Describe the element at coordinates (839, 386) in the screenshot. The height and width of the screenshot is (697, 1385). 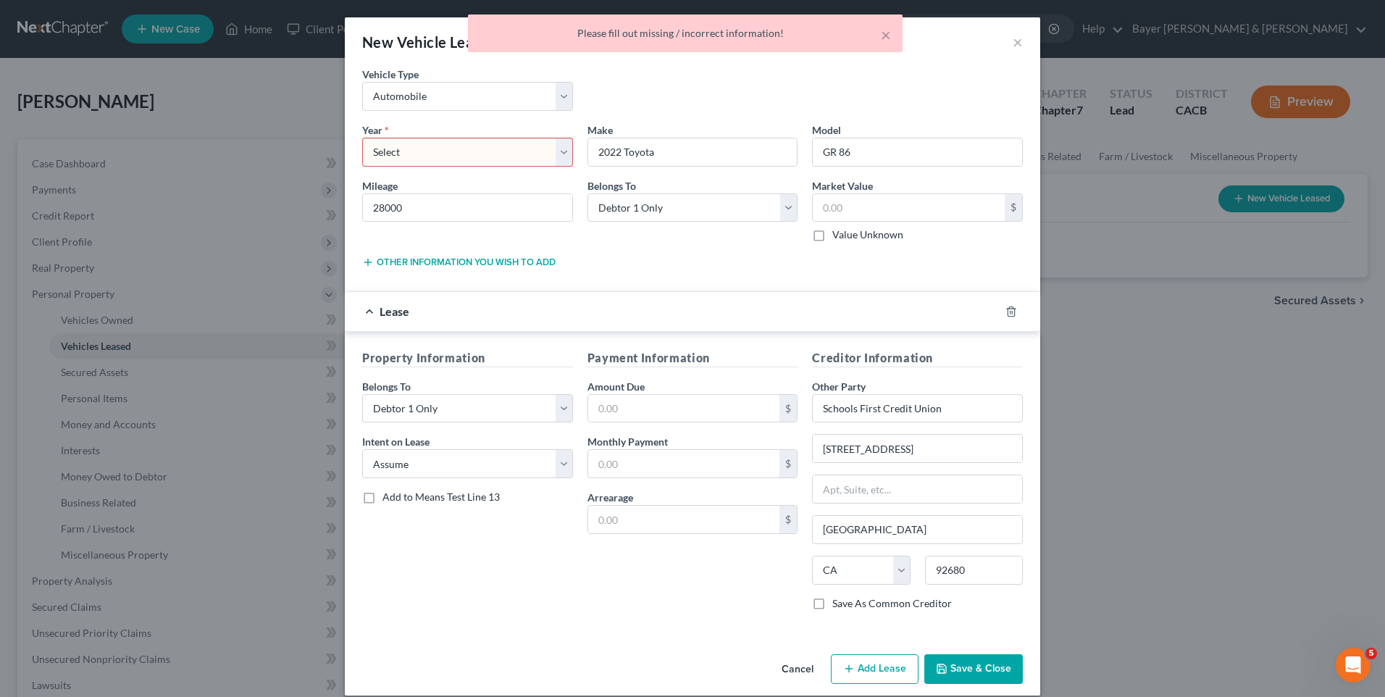
I see `span: Other Party` at that location.